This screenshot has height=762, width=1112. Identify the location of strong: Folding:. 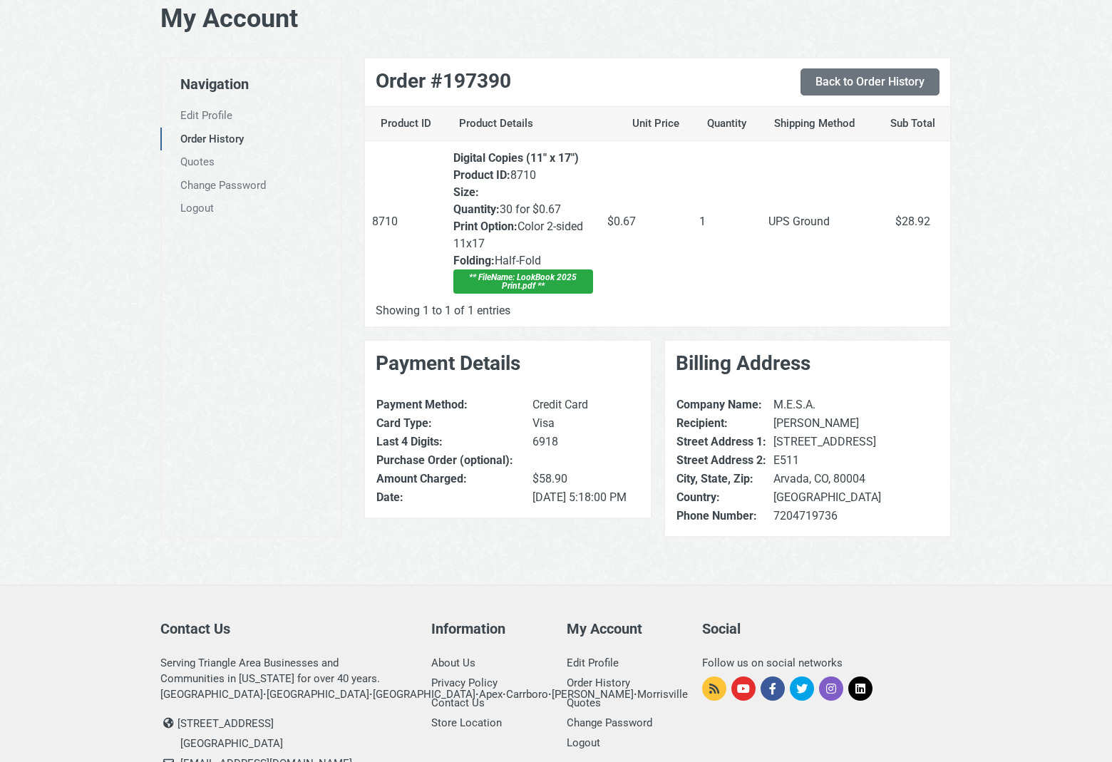
(474, 260).